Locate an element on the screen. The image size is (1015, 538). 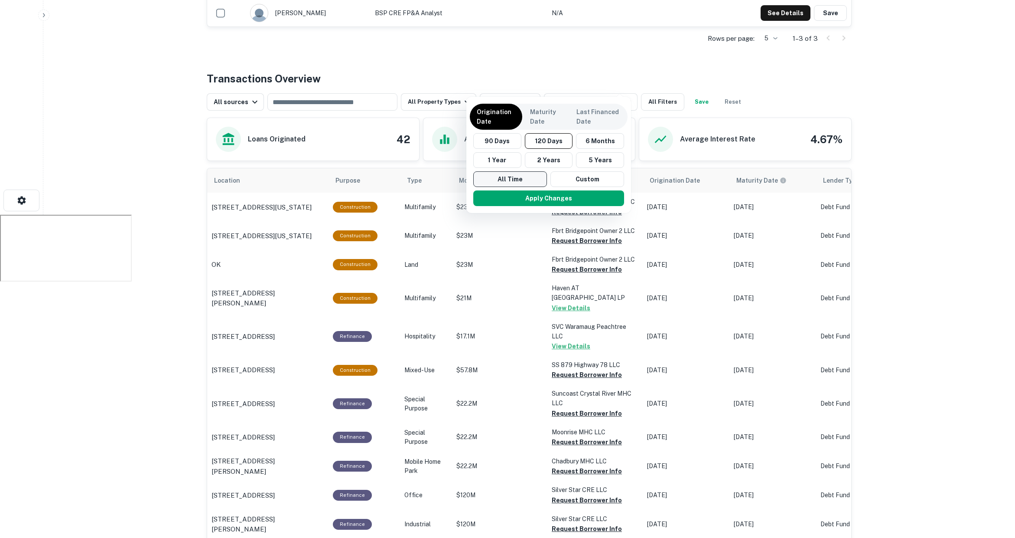
p: Maturity Date is located at coordinates (546, 117).